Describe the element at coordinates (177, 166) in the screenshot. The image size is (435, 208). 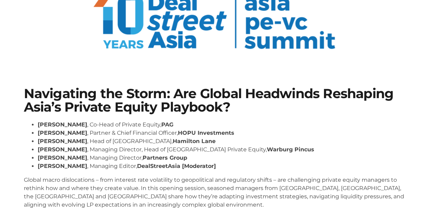
I see `strong: DealStreetAsia [Moderator]` at that location.